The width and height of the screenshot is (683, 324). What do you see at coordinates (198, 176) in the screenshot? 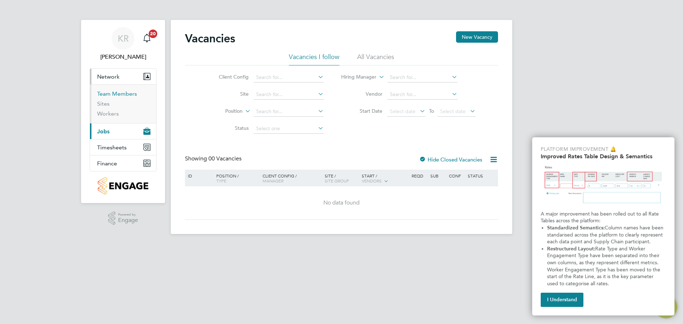
I see `div: ID` at bounding box center [198, 176].